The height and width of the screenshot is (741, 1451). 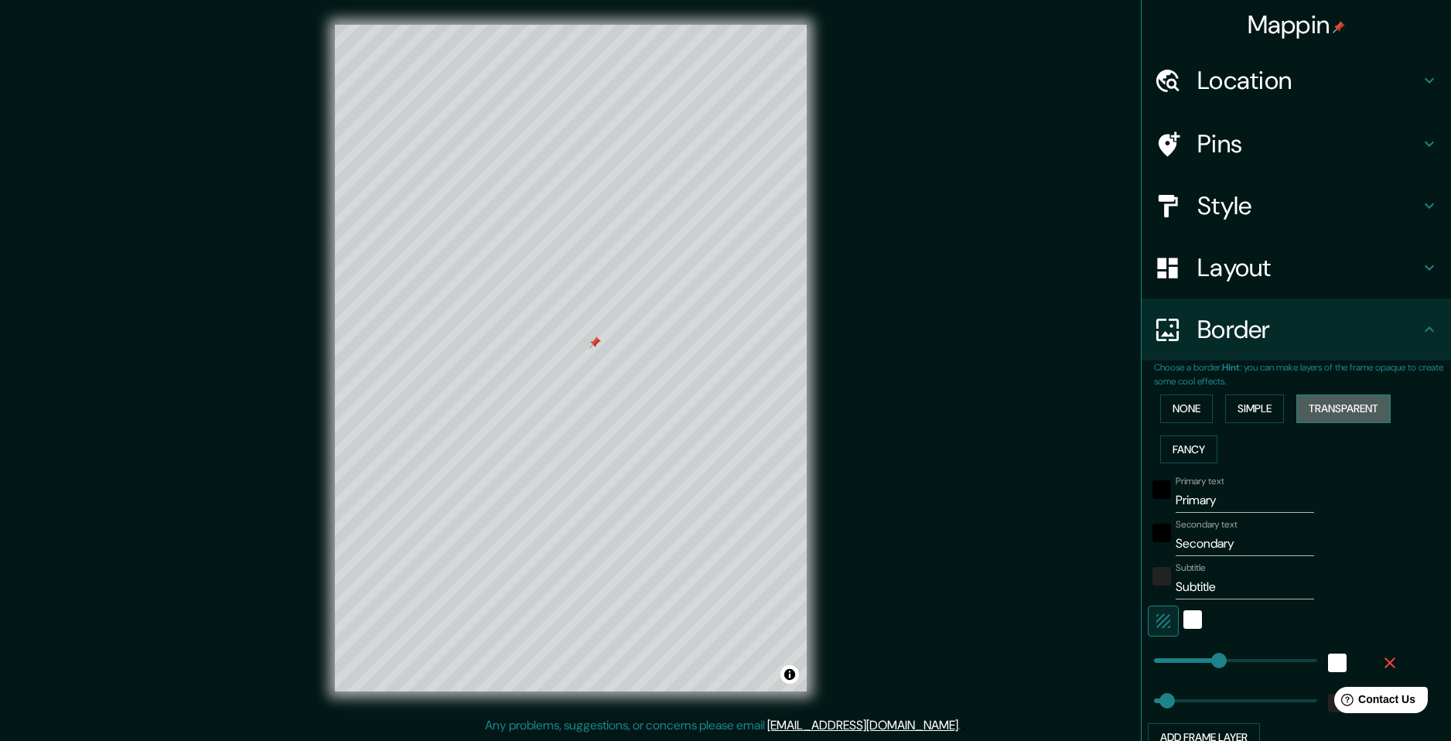 I want to click on div: Layout, so click(x=1296, y=268).